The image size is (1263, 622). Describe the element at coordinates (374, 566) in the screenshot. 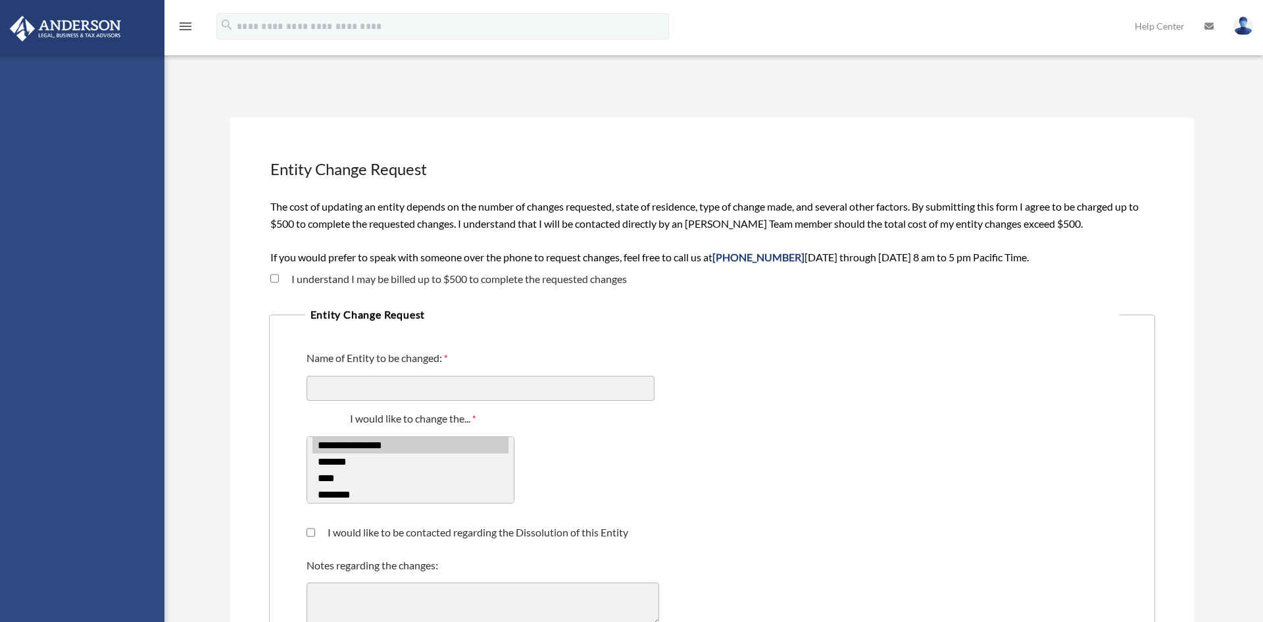

I see `label: Notes regarding the changes:` at that location.